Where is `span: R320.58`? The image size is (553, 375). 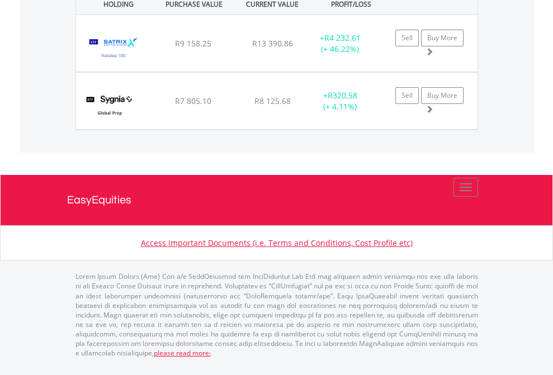 span: R320.58 is located at coordinates (342, 95).